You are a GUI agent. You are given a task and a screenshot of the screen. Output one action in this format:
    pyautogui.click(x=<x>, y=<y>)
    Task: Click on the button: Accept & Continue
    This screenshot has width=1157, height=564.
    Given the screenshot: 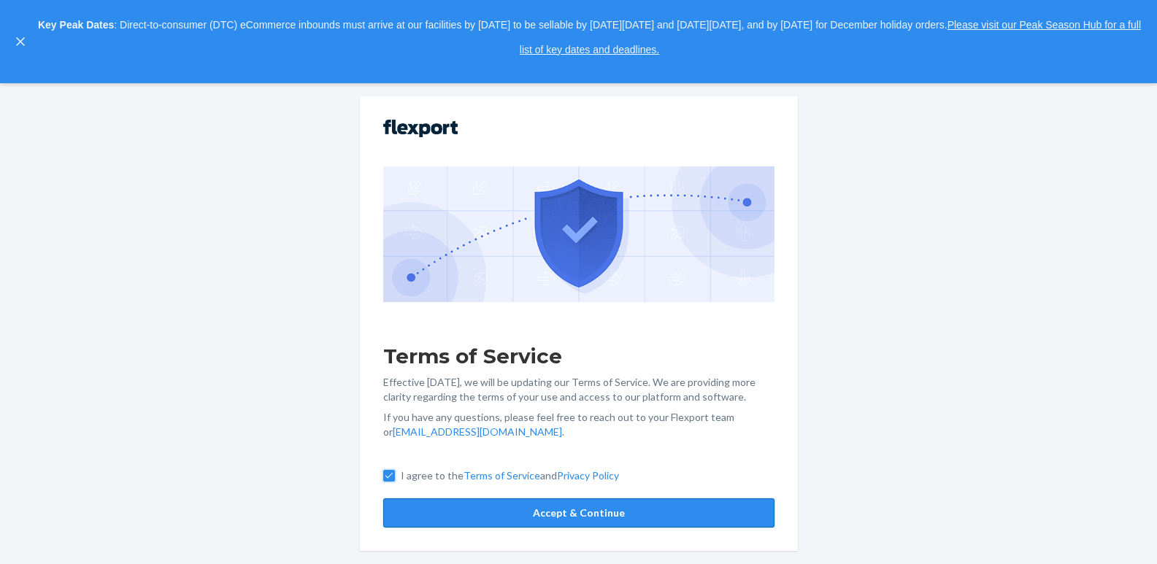 What is the action you would take?
    pyautogui.click(x=579, y=513)
    